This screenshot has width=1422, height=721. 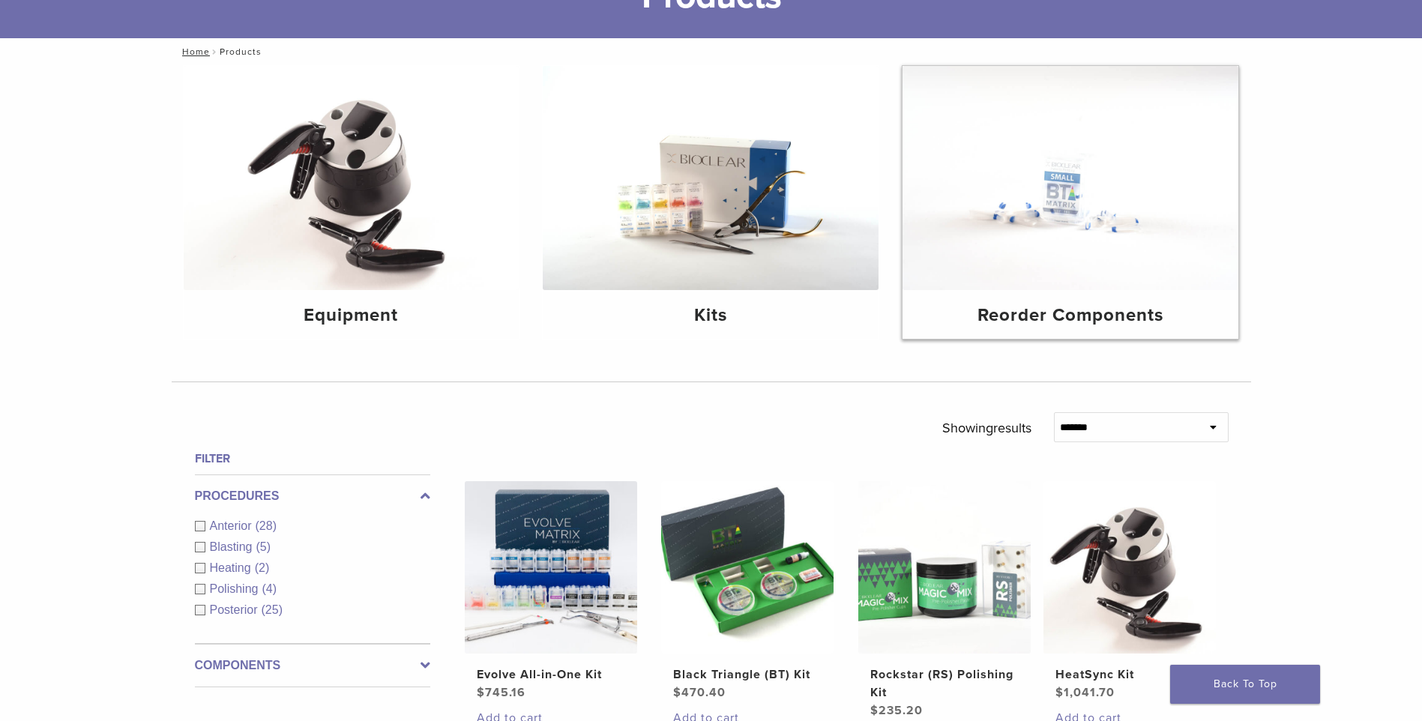 What do you see at coordinates (1130, 592) in the screenshot?
I see `a: HeatSync KitHeatSync Kit $1,041.70` at bounding box center [1130, 592].